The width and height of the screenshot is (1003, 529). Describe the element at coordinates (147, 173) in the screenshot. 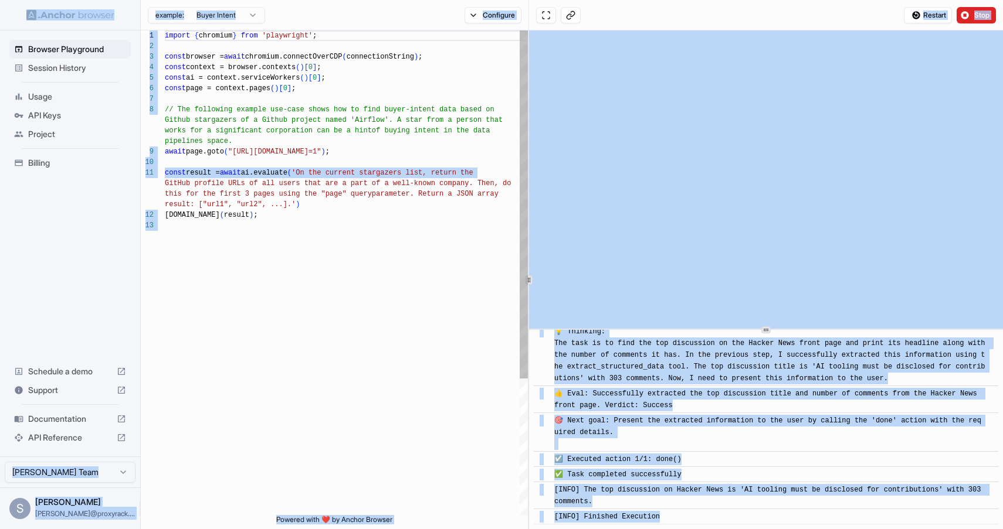

I see `div: 11` at that location.